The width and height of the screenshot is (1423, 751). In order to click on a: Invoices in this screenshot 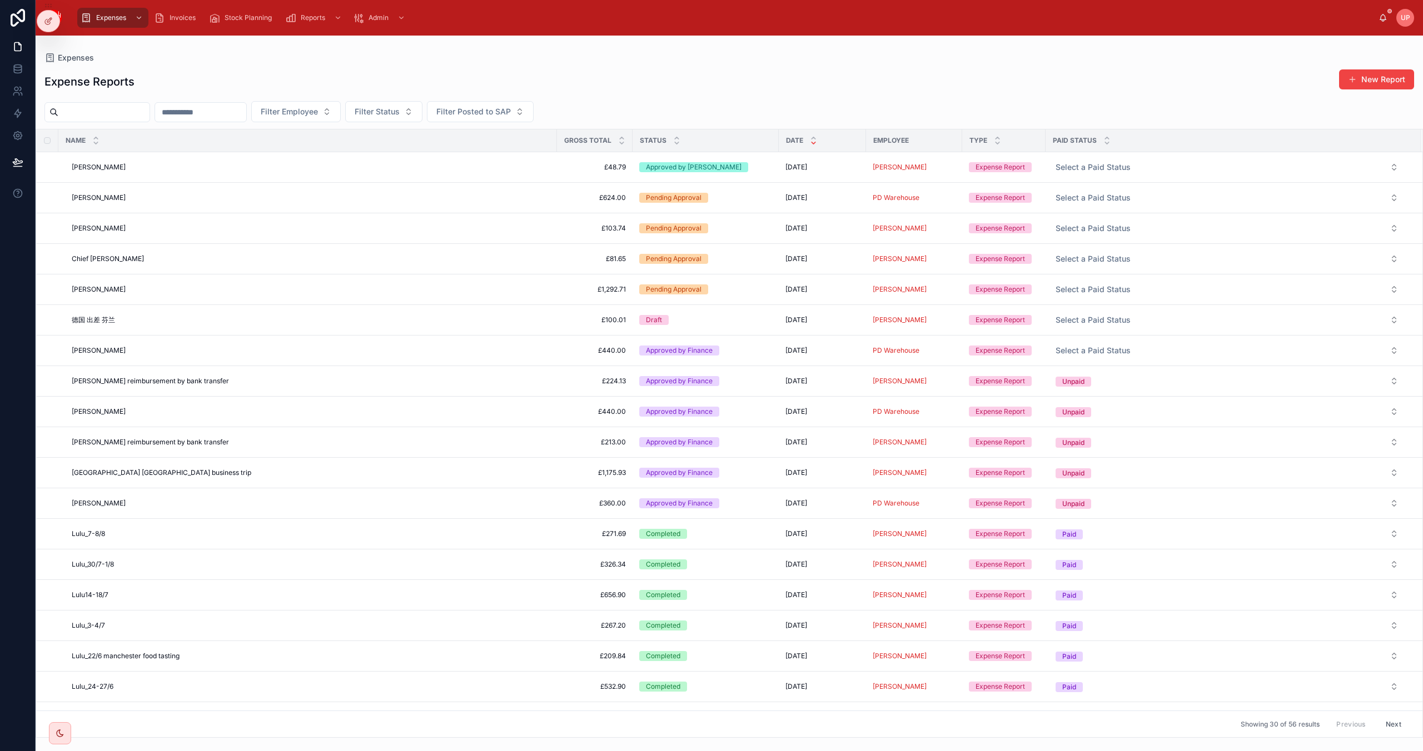, I will do `click(177, 18)`.